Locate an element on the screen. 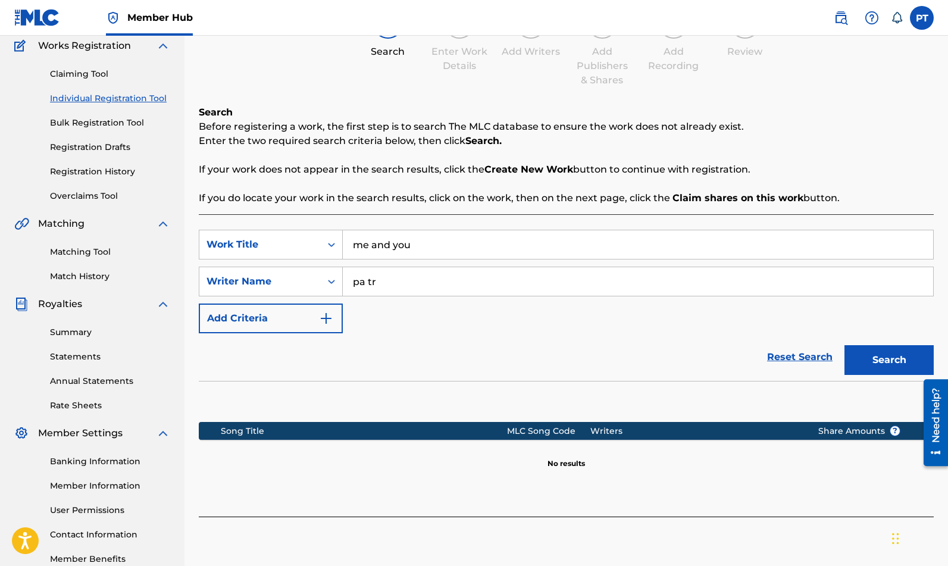 This screenshot has width=948, height=566. div: Add Recording is located at coordinates (674, 59).